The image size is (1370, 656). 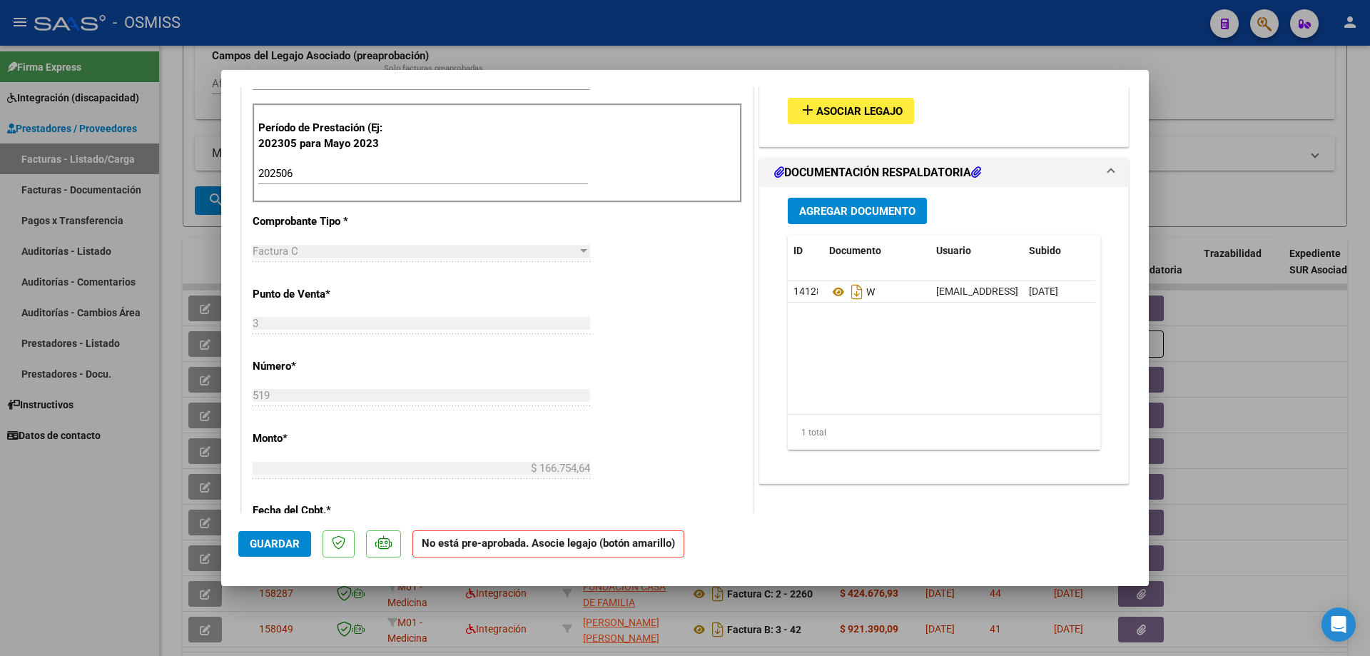 What do you see at coordinates (275, 544) in the screenshot?
I see `button: Guardar` at bounding box center [275, 544].